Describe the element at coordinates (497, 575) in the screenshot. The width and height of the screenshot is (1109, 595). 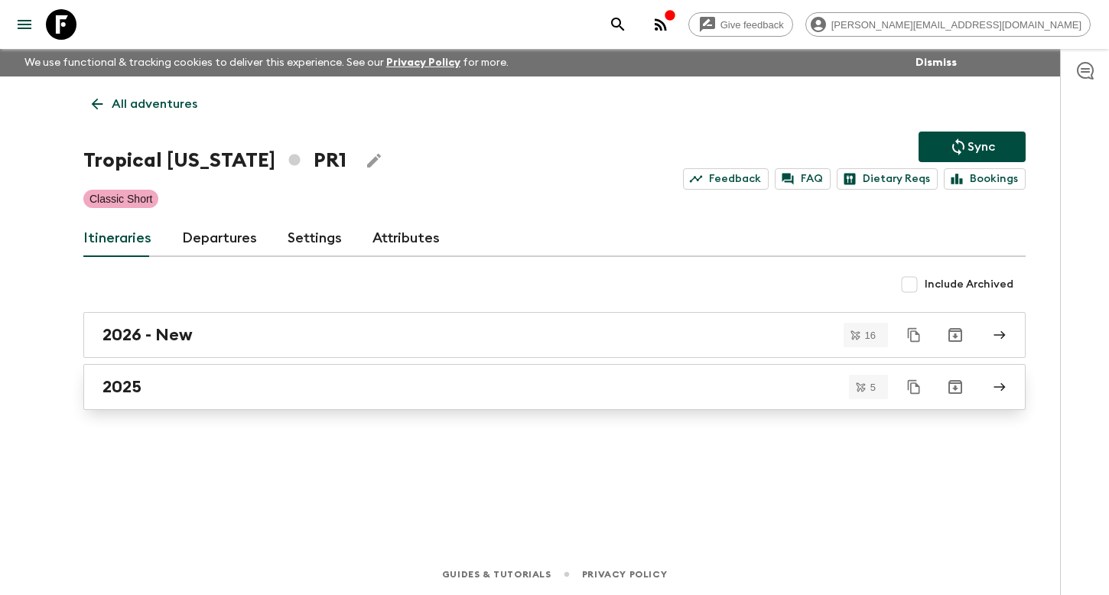
I see `a: Guides & Tutorials` at that location.